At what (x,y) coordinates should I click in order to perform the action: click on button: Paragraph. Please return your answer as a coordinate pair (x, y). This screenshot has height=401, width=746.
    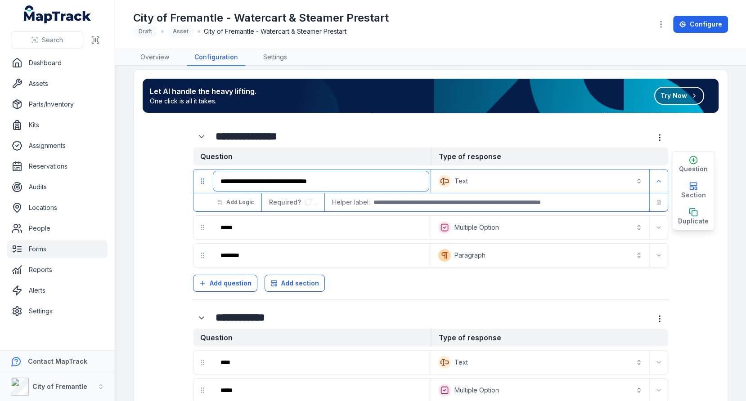
    Looking at the image, I should click on (540, 255).